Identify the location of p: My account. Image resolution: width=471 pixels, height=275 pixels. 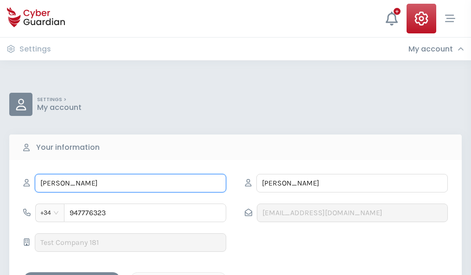
(59, 108).